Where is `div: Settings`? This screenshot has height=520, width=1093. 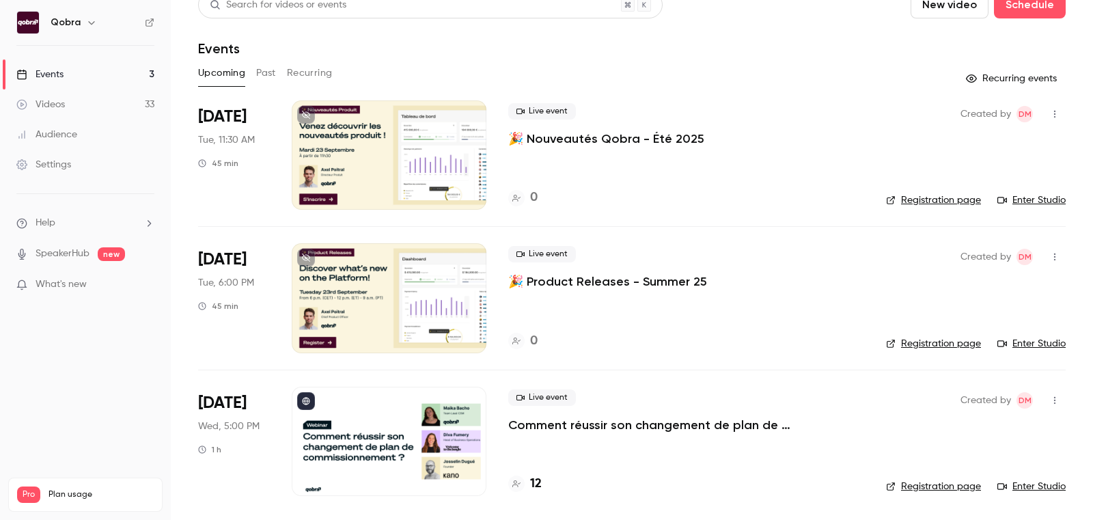 div: Settings is located at coordinates (44, 165).